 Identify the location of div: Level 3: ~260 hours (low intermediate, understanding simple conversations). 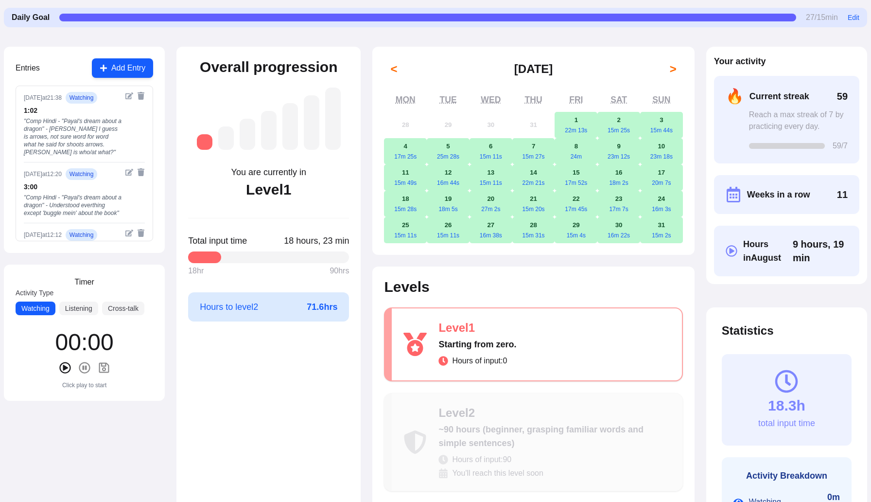
(247, 134).